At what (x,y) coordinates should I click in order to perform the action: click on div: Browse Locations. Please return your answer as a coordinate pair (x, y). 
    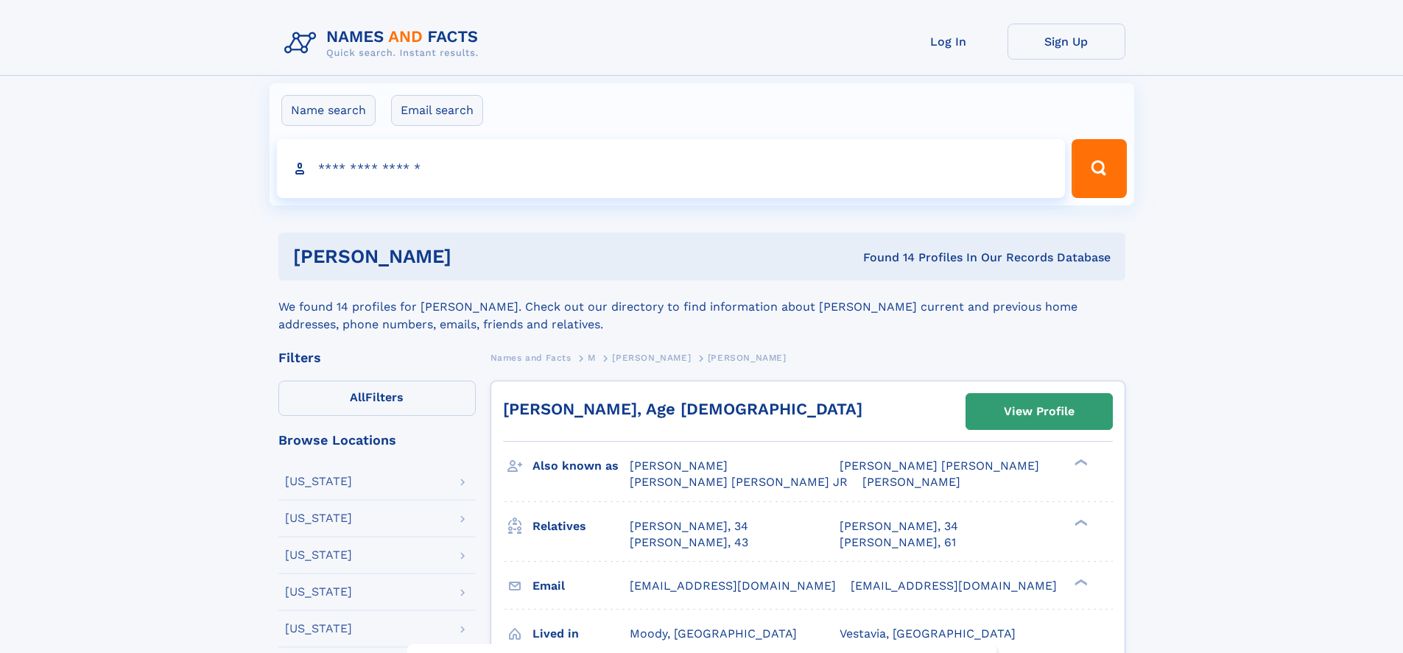
    Looking at the image, I should click on (377, 440).